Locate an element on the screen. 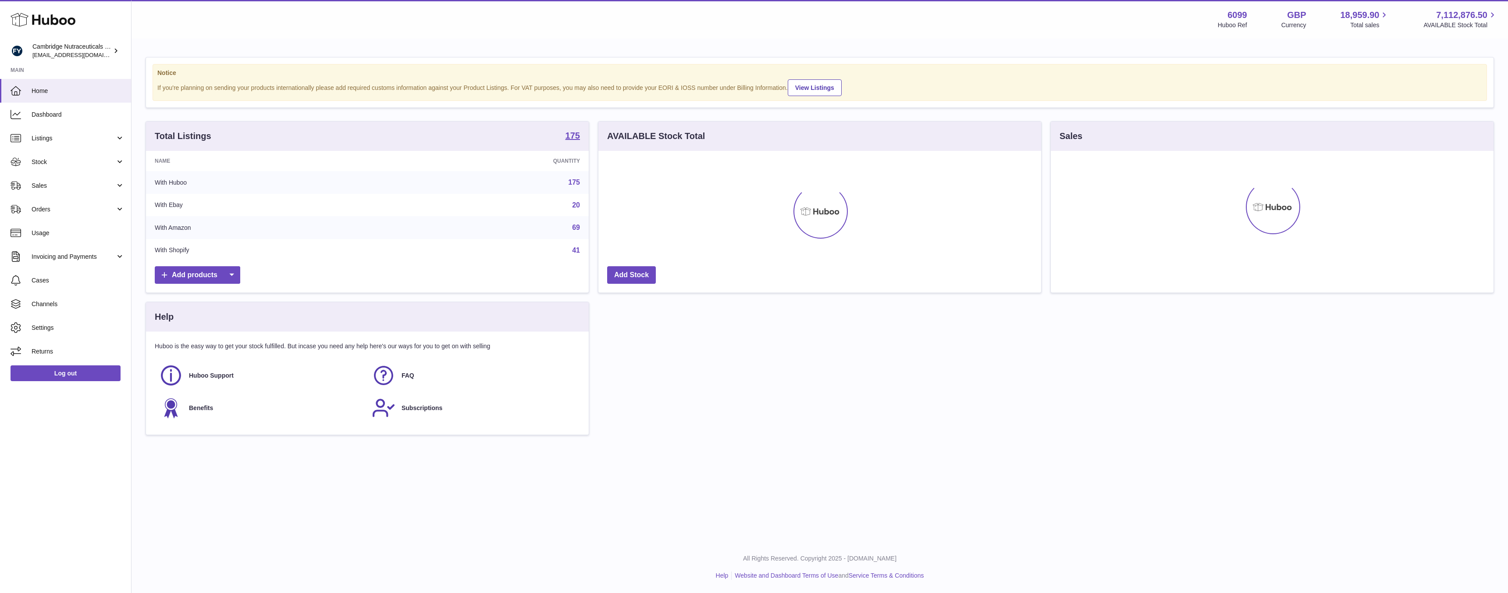  h3: Total Listings is located at coordinates (183, 136).